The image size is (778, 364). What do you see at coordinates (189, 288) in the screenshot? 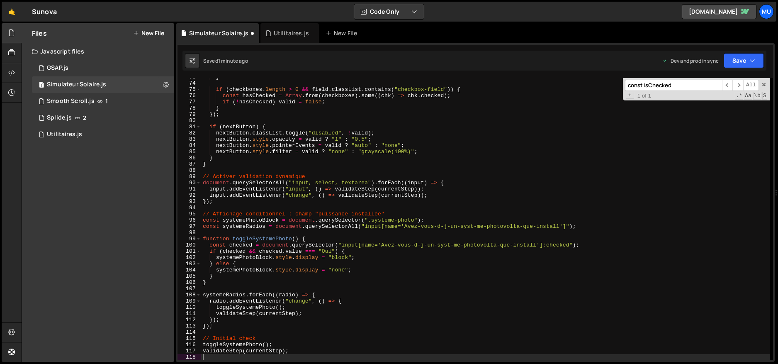
I see `div: 107` at bounding box center [189, 288].